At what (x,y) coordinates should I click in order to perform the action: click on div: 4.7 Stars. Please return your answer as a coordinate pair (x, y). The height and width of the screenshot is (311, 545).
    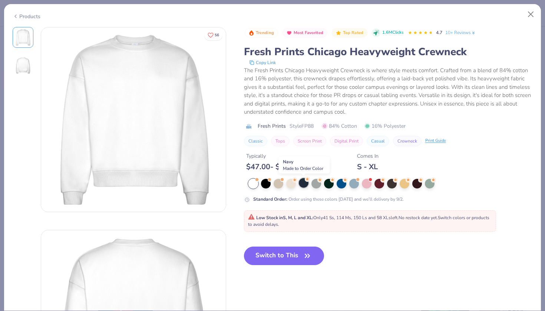
    Looking at the image, I should click on (421, 33).